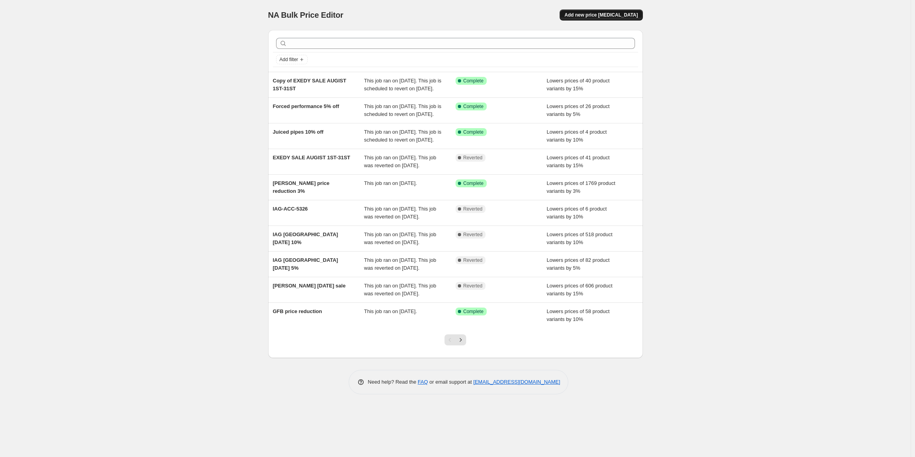 This screenshot has width=915, height=457. What do you see at coordinates (450, 382) in the screenshot?
I see `span: or email support at` at bounding box center [450, 382].